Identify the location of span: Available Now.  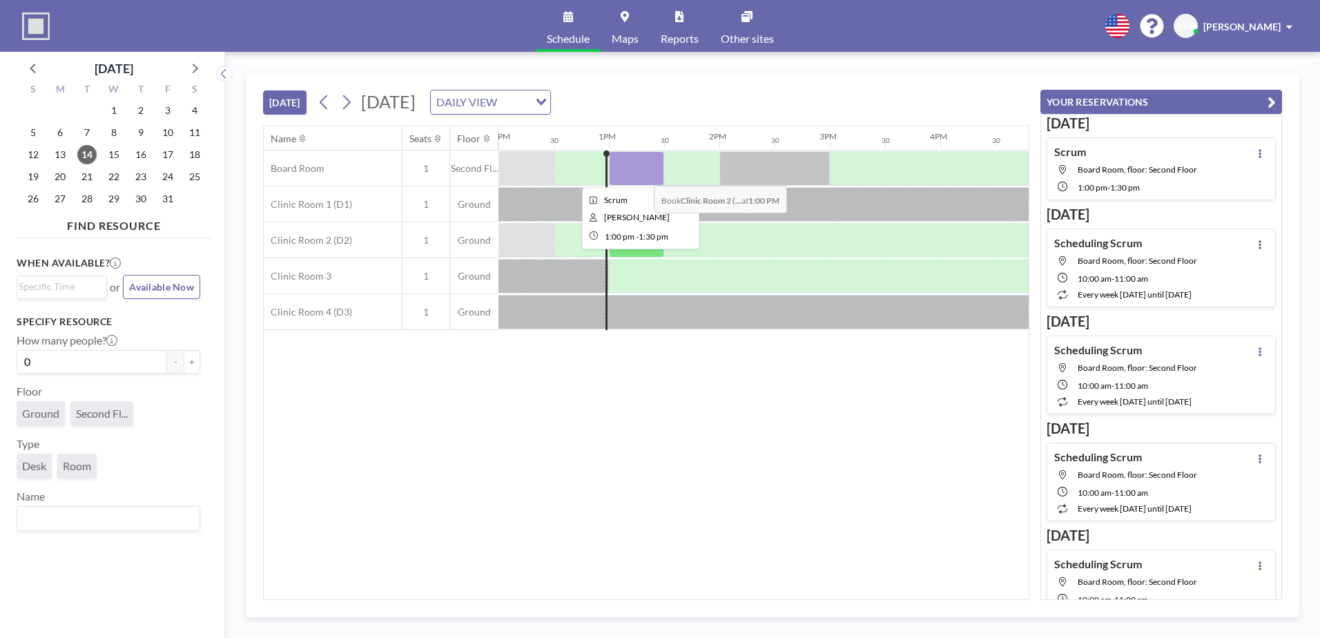
(162, 287).